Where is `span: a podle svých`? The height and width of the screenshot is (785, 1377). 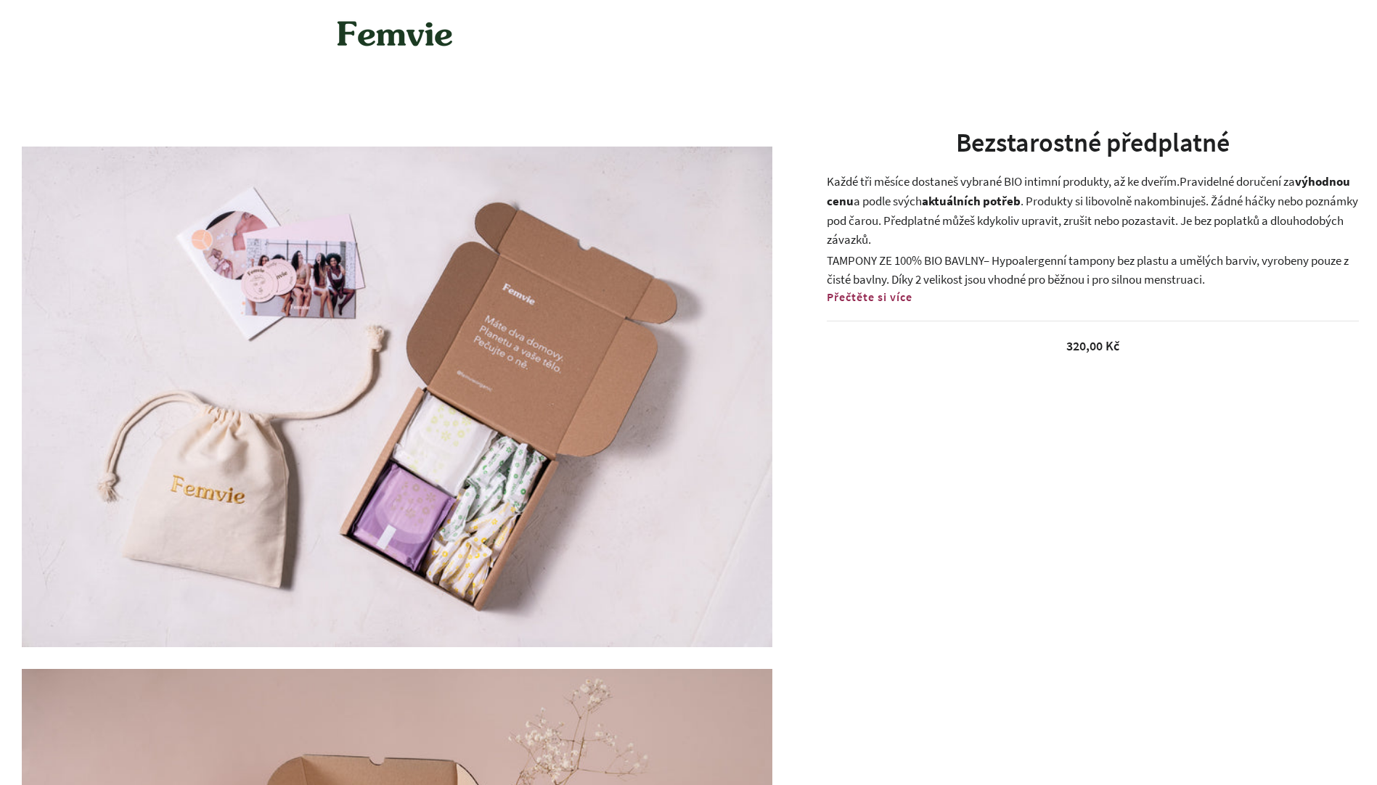 span: a podle svých is located at coordinates (888, 201).